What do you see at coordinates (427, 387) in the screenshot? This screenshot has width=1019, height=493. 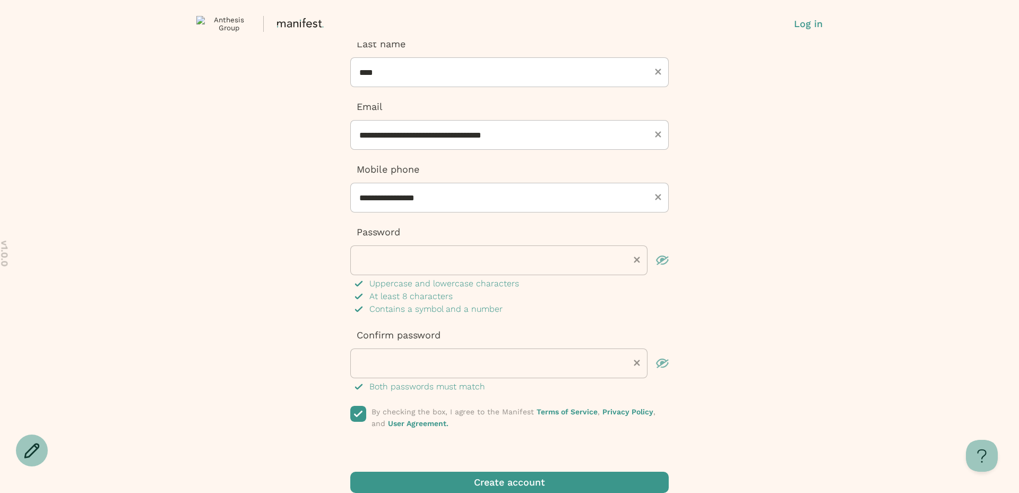 I see `p: Both passwords must match` at bounding box center [427, 387].